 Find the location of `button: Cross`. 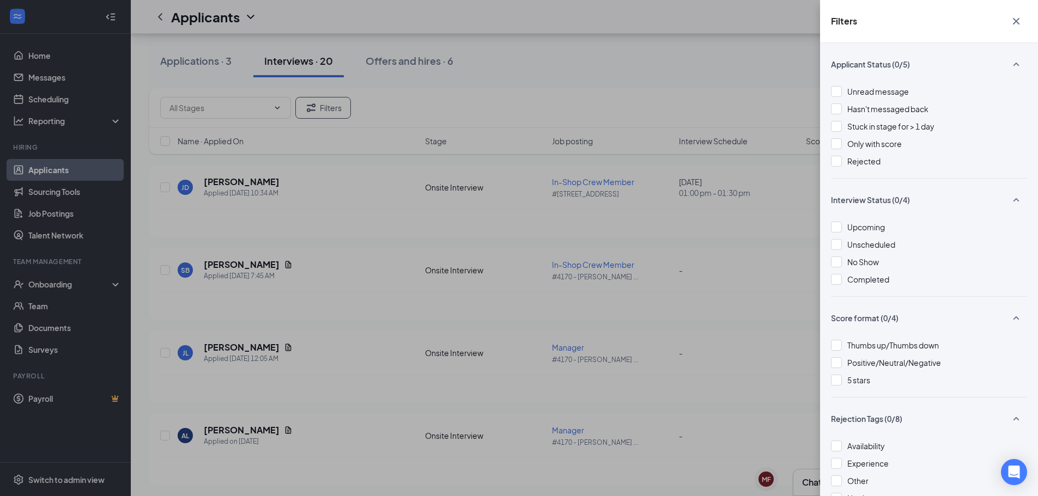

button: Cross is located at coordinates (1016, 21).